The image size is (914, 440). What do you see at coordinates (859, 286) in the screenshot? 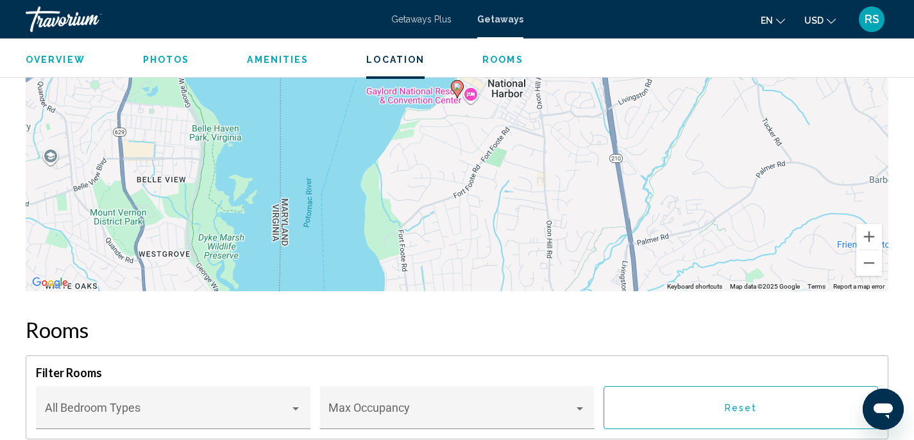
I see `a: Report a map error` at bounding box center [859, 286].